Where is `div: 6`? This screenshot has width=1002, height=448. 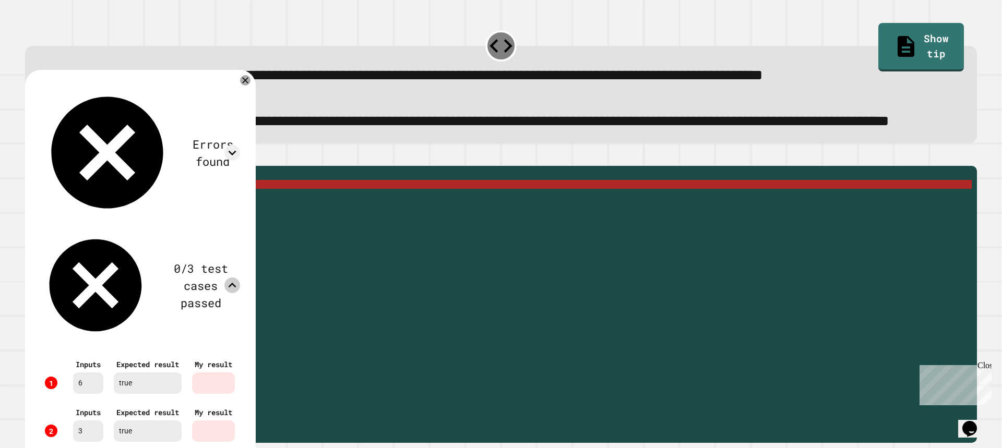 div: 6 is located at coordinates (88, 383).